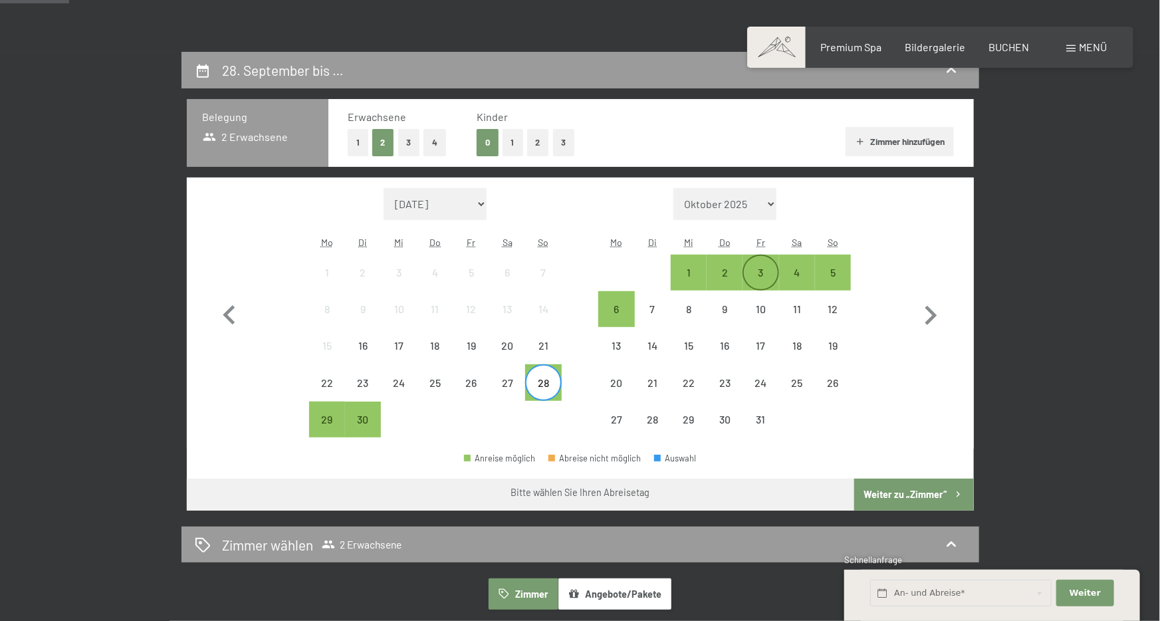 Image resolution: width=1160 pixels, height=621 pixels. What do you see at coordinates (507, 309) in the screenshot?
I see `div: Sat Sep 13 2025` at bounding box center [507, 309].